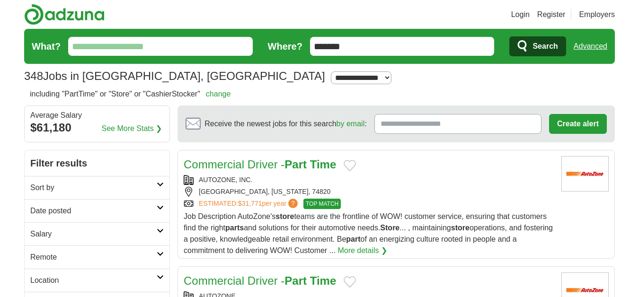 This screenshot has width=639, height=297. I want to click on a: Sort by, so click(97, 187).